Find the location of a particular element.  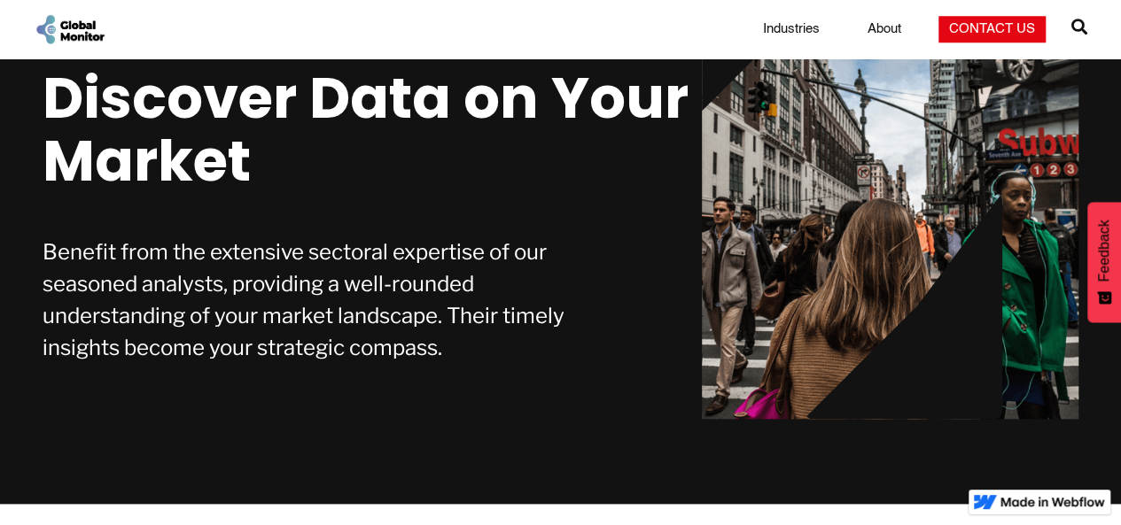

a: home is located at coordinates (70, 28).